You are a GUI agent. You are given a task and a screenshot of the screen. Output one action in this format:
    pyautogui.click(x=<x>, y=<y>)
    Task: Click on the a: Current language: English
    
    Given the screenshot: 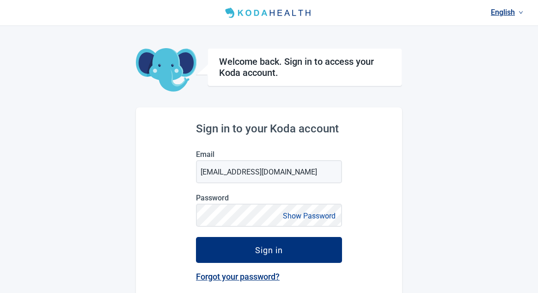 What is the action you would take?
    pyautogui.click(x=507, y=12)
    